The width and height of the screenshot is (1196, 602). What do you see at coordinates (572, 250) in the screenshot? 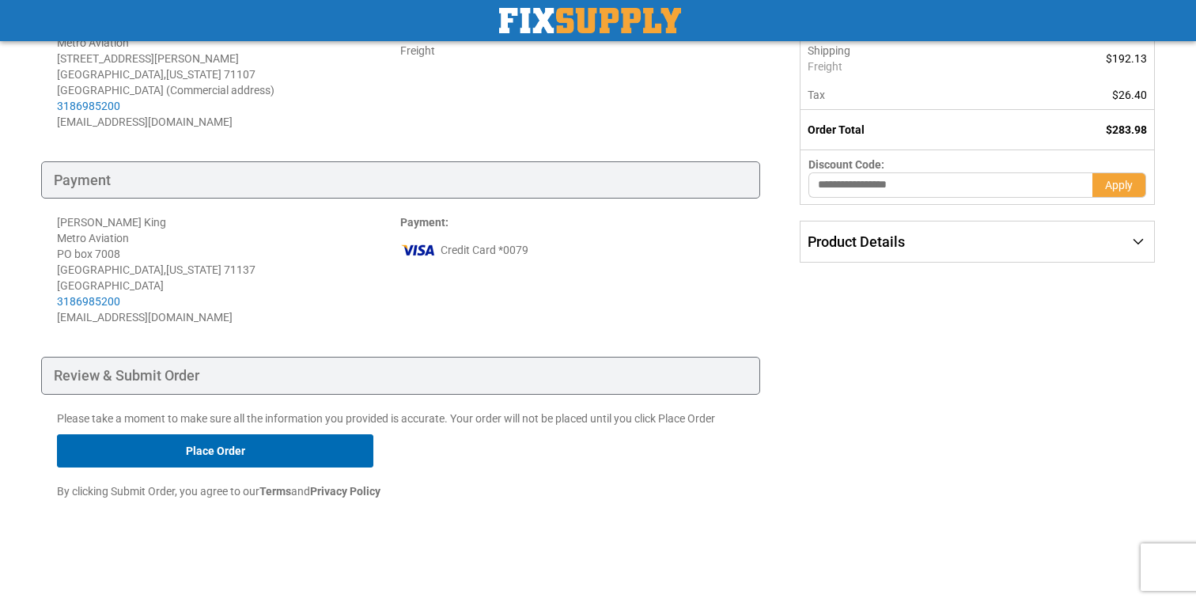
I see `div: Credit Card *0079` at bounding box center [572, 250].